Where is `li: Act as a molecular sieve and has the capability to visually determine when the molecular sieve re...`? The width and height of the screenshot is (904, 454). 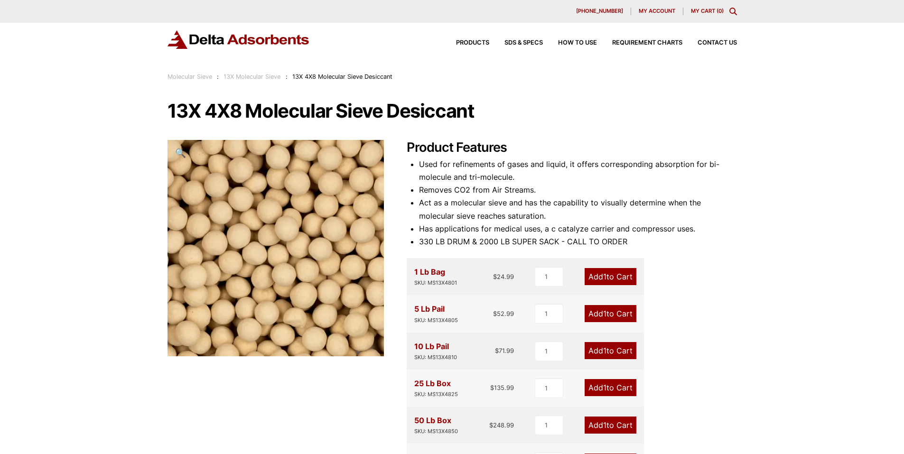
li: Act as a molecular sieve and has the capability to visually determine when the molecular sieve re... is located at coordinates (578, 209).